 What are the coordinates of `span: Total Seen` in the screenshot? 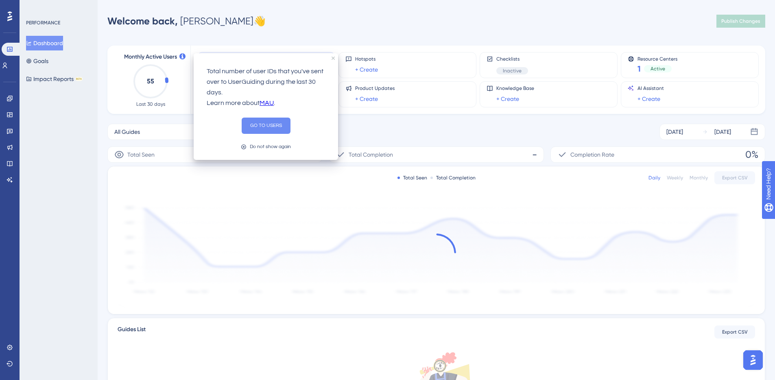 It's located at (141, 155).